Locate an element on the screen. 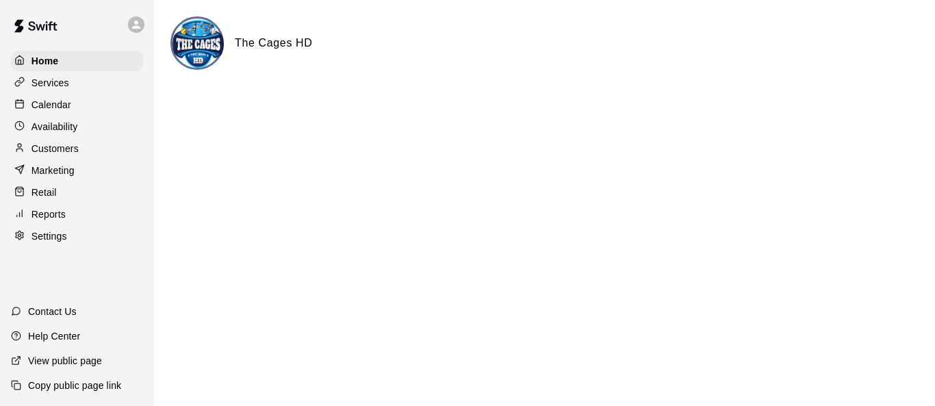 This screenshot has width=935, height=406. p: Contact Us is located at coordinates (52, 312).